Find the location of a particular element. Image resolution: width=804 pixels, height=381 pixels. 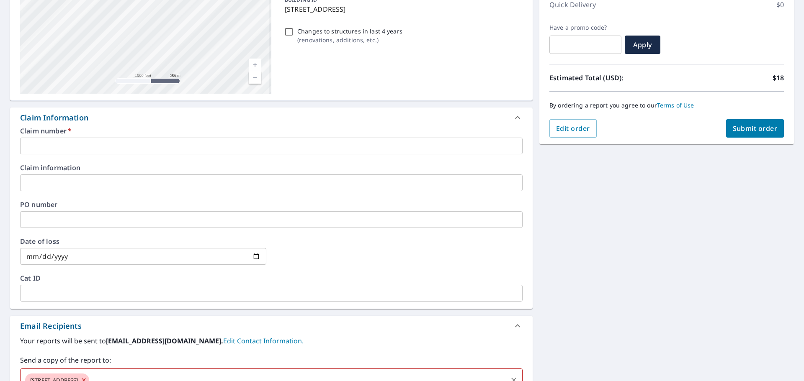

a: Terms of Use is located at coordinates (675, 105).